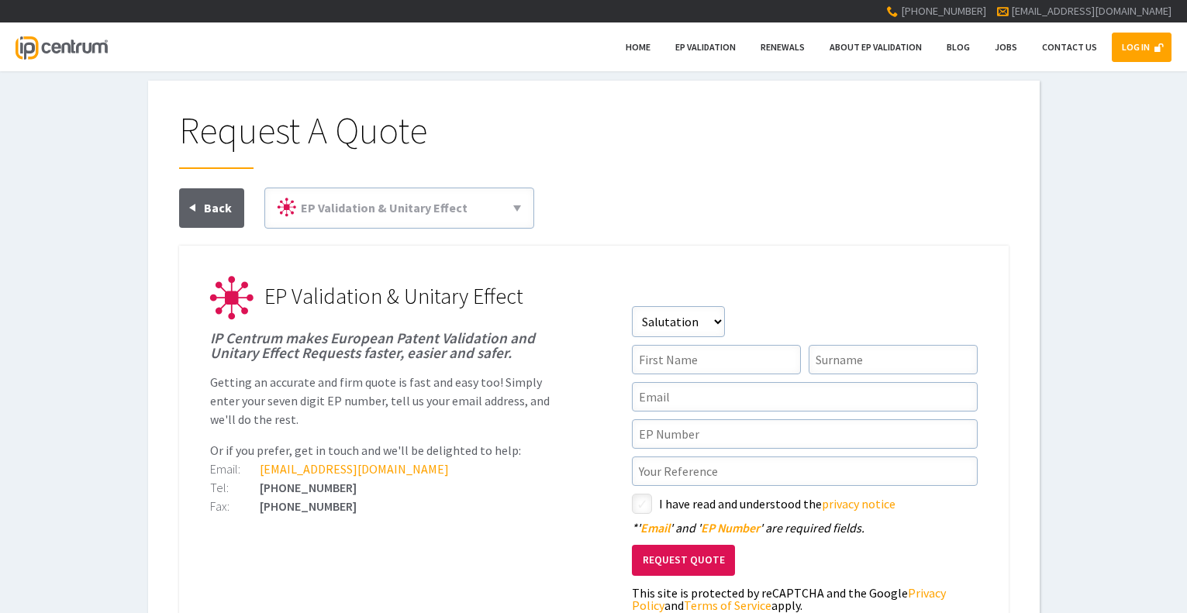 This screenshot has height=613, width=1187. What do you see at coordinates (859, 504) in the screenshot?
I see `a: privacy notice` at bounding box center [859, 504].